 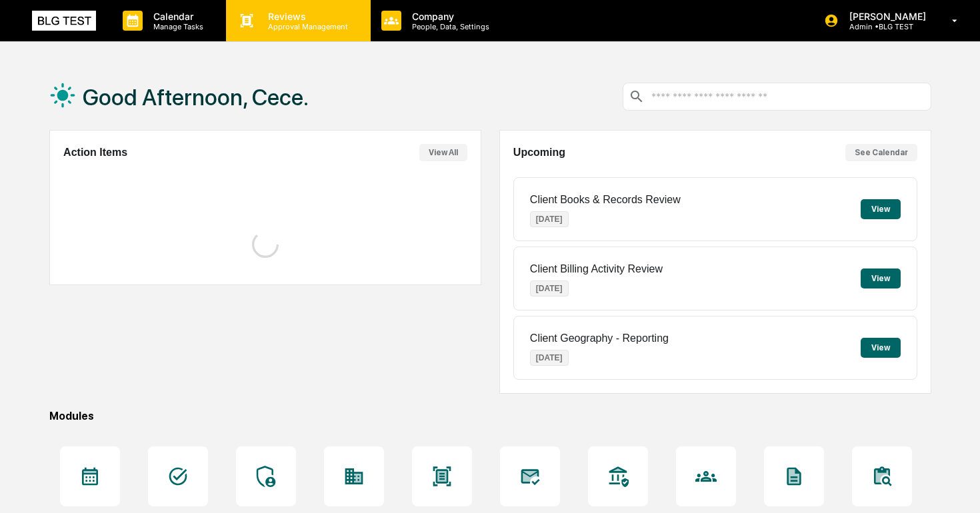 What do you see at coordinates (539, 153) in the screenshot?
I see `h2: Upcoming` at bounding box center [539, 153].